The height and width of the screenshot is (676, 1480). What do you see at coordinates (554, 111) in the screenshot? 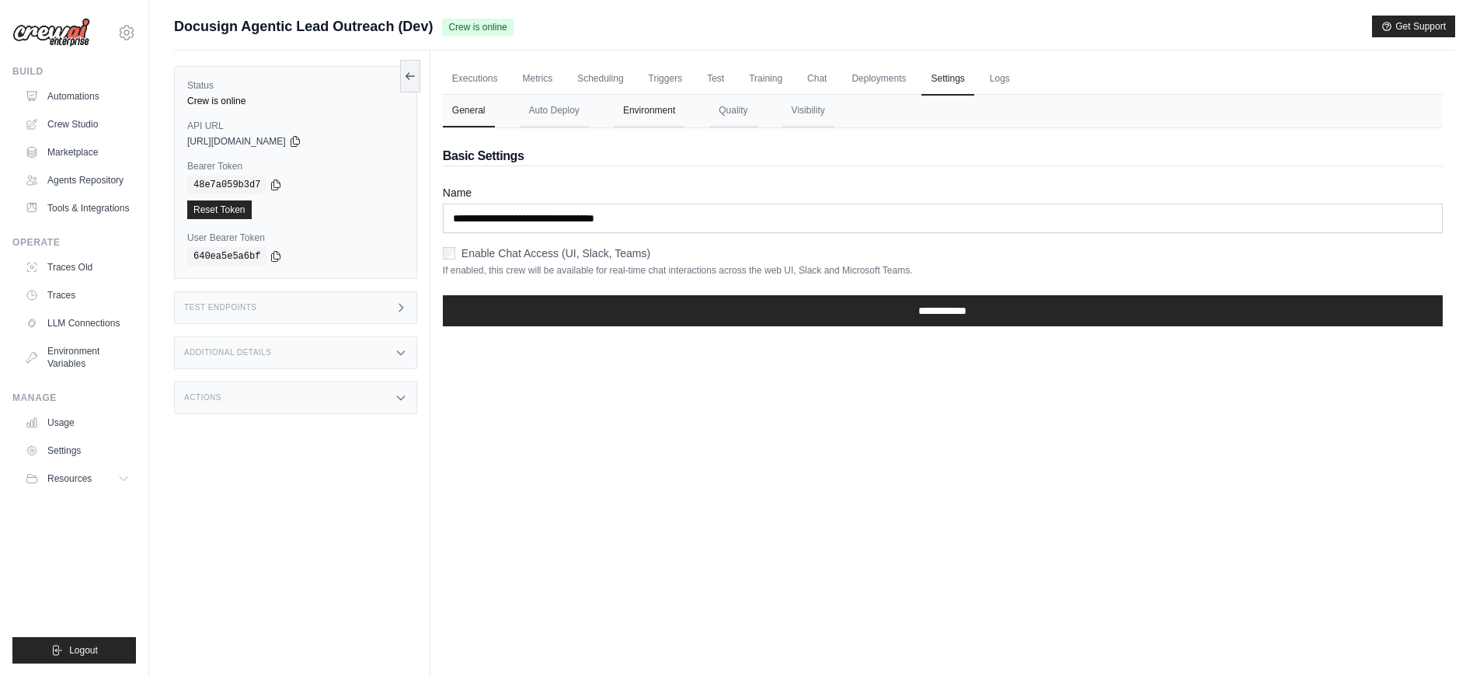
I see `button: Auto Deploy` at bounding box center [554, 111].